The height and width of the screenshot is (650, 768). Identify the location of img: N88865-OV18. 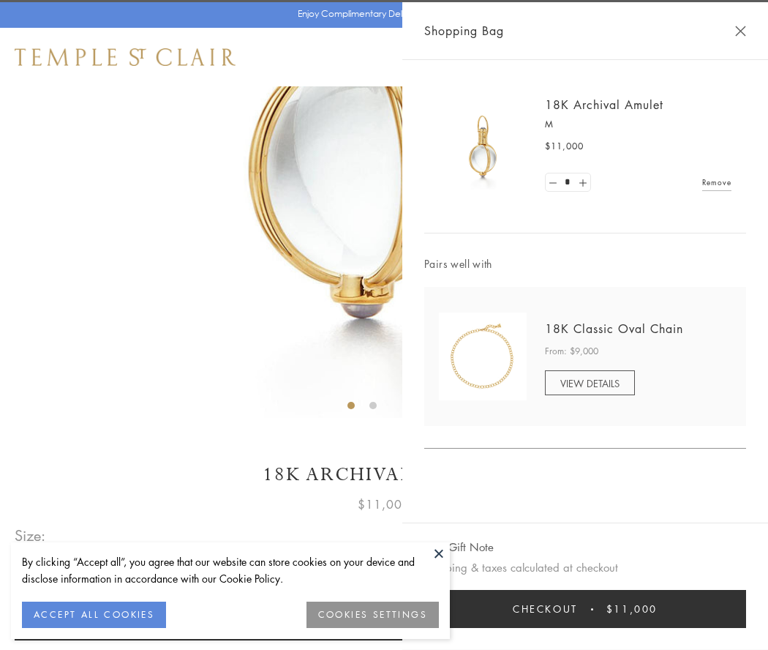
(483, 356).